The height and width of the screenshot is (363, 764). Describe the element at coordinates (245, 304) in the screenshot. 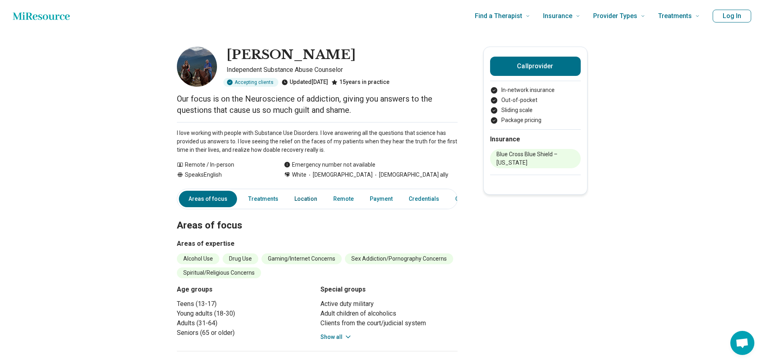

I see `li: Teens (13-17)` at that location.